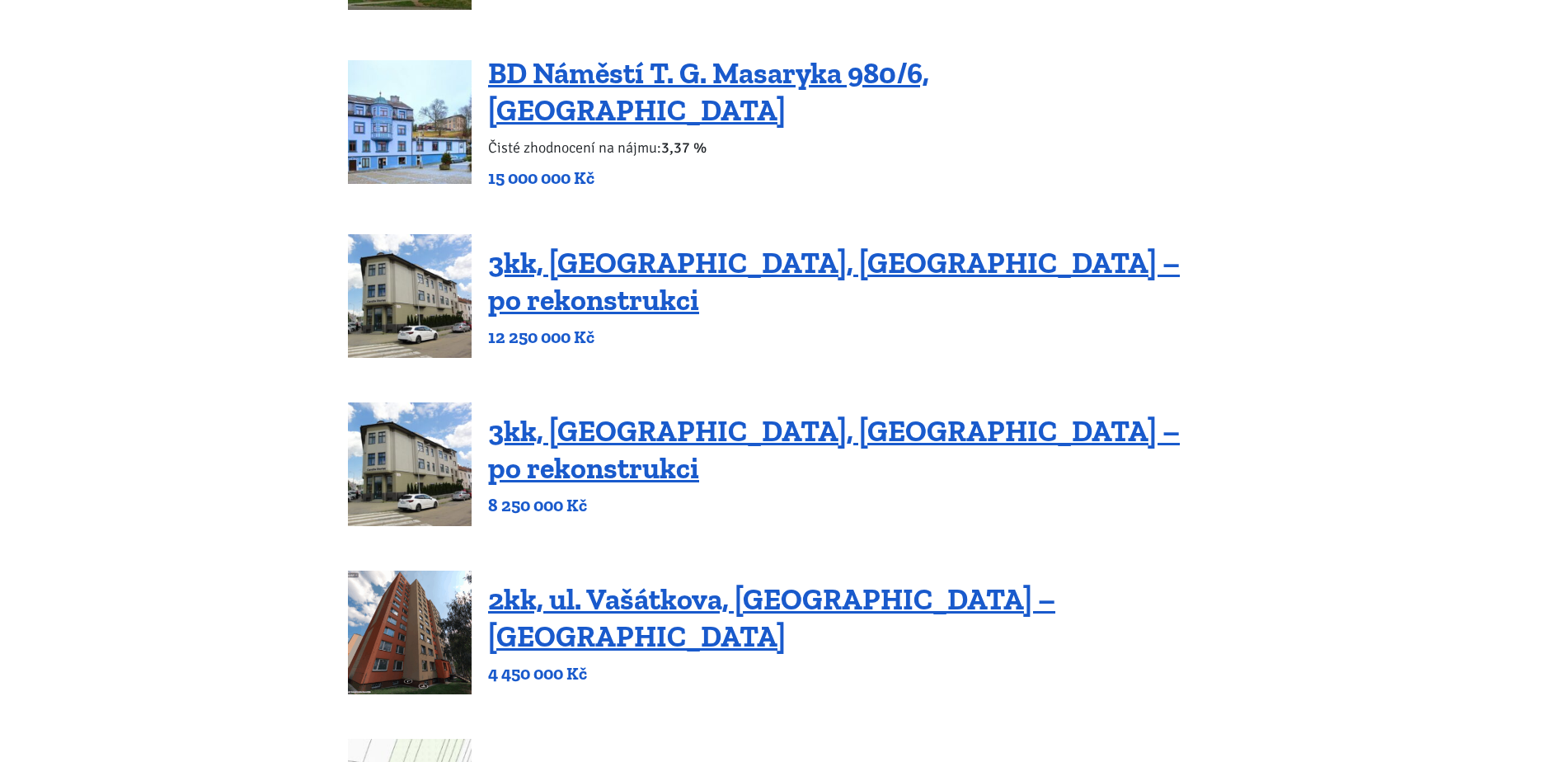 The width and height of the screenshot is (1564, 762). Describe the element at coordinates (852, 178) in the screenshot. I see `p: 15 000 000 Kč` at that location.